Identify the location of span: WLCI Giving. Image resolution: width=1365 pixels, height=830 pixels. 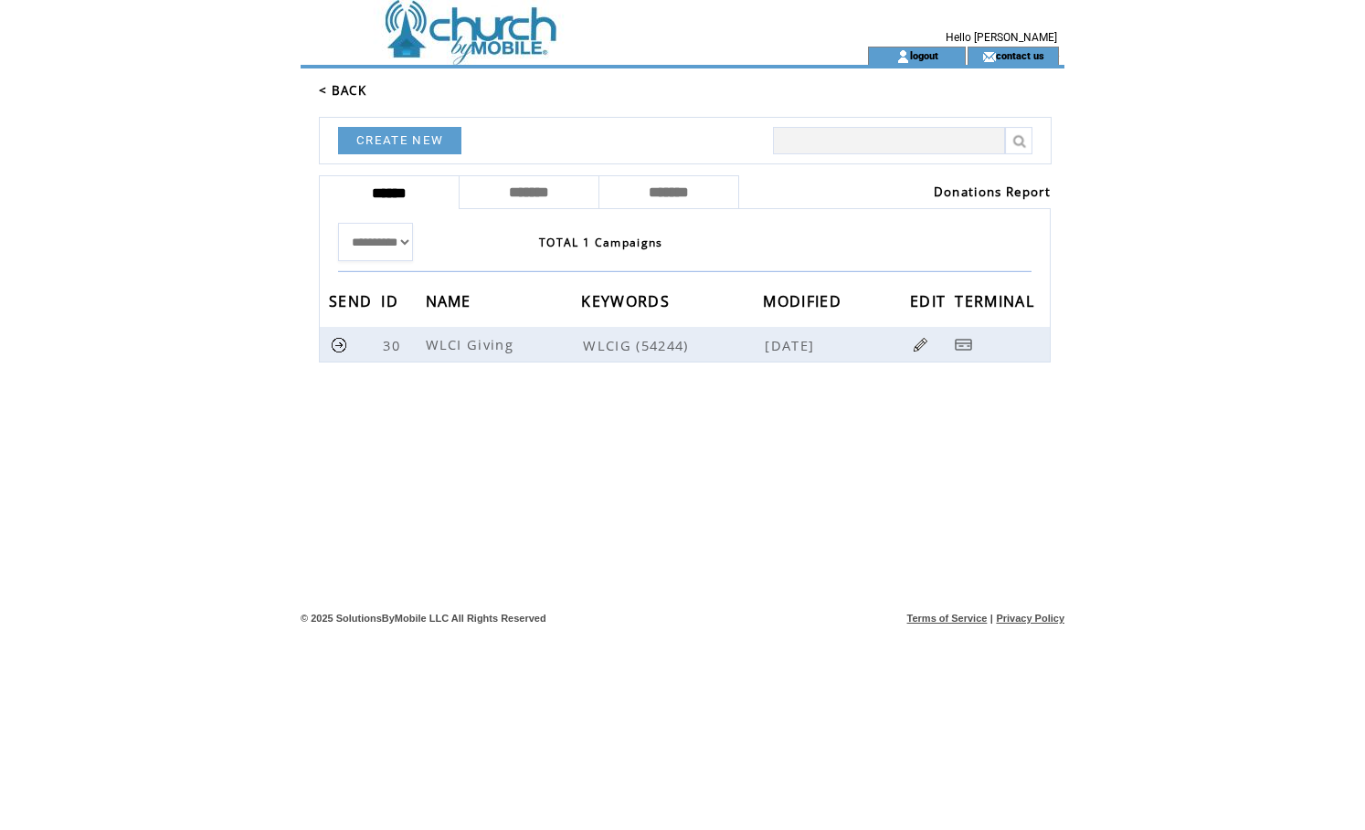
(472, 344).